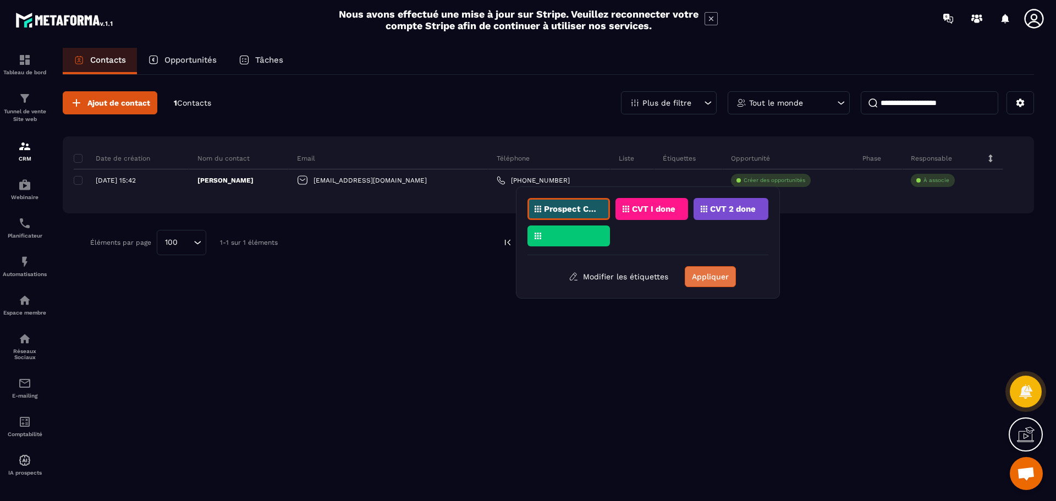 The width and height of the screenshot is (1056, 501). What do you see at coordinates (192, 103) in the screenshot?
I see `p: 1` at bounding box center [192, 103].